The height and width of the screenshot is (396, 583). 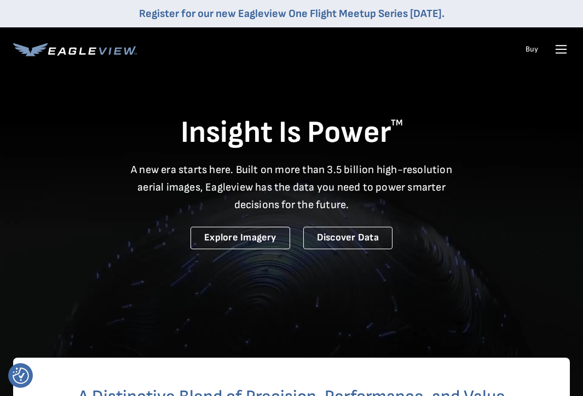 I want to click on a: Discover Data, so click(x=348, y=238).